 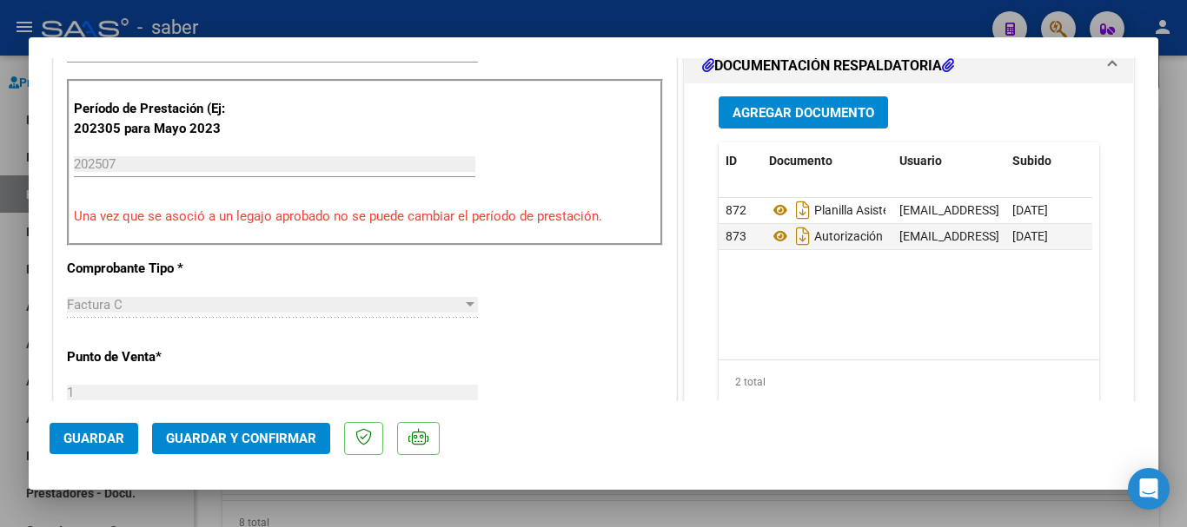 I want to click on div: DOCUMENTACIÓN RESPALDATORIA, so click(x=909, y=263).